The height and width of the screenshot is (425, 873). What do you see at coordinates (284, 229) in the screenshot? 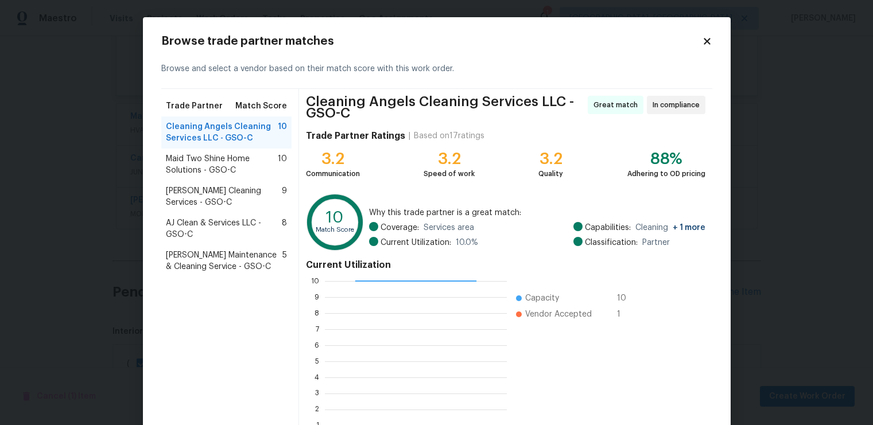
I see `span: 8` at bounding box center [284, 229].